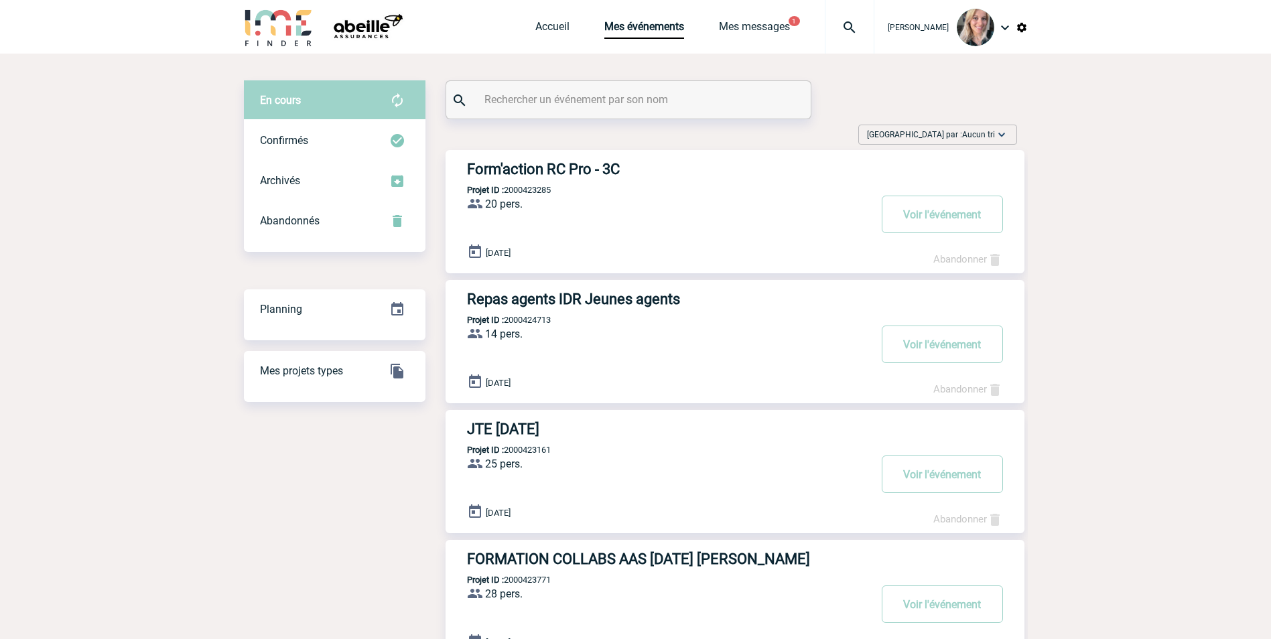 Image resolution: width=1271 pixels, height=639 pixels. Describe the element at coordinates (979, 135) in the screenshot. I see `span: Aucun tri` at that location.